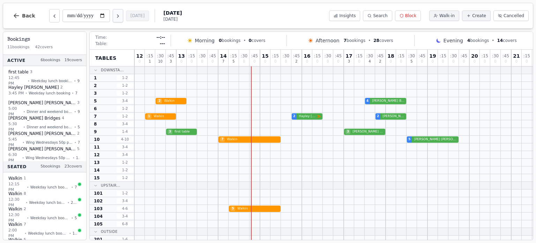  Describe the element at coordinates (98, 239) in the screenshot. I see `span: 201` at that location.